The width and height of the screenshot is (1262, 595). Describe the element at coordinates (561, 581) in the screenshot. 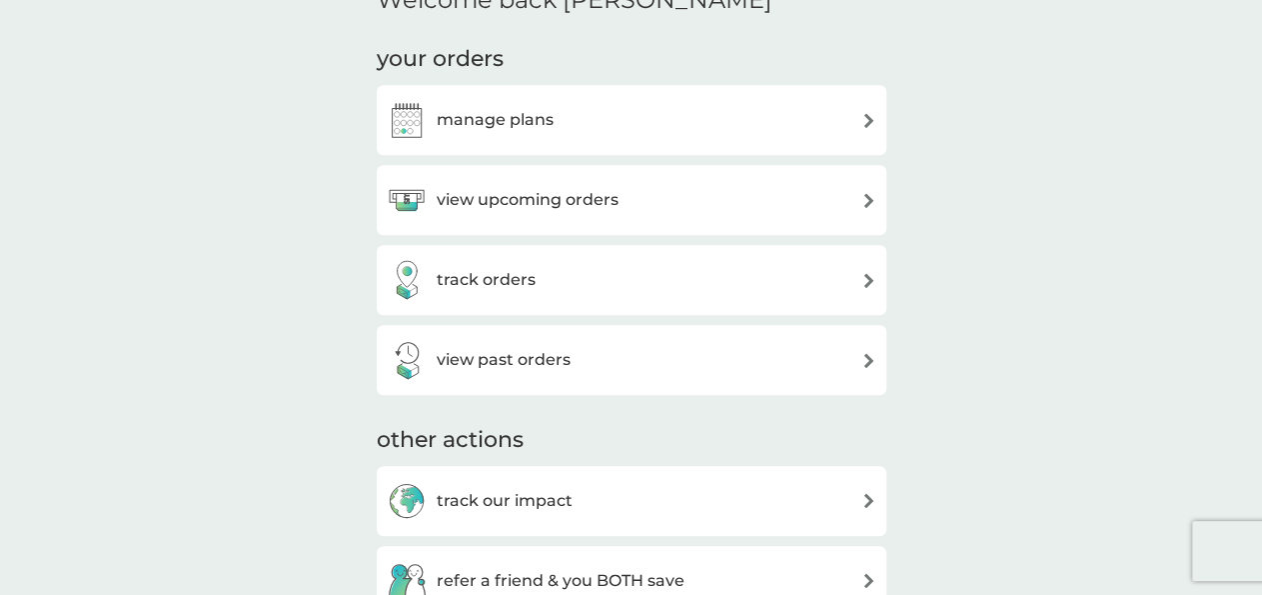

I see `h3: refer a friend & you BOTH save` at that location.